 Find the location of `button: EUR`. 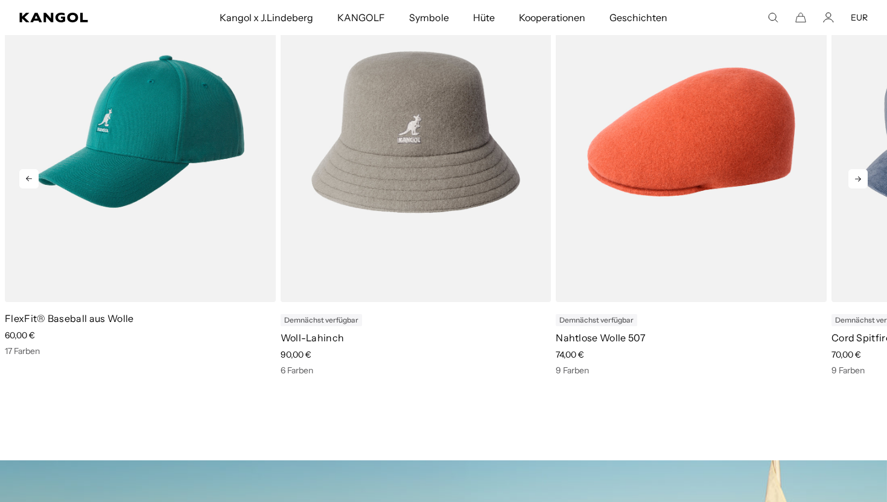

button: EUR is located at coordinates (859, 18).